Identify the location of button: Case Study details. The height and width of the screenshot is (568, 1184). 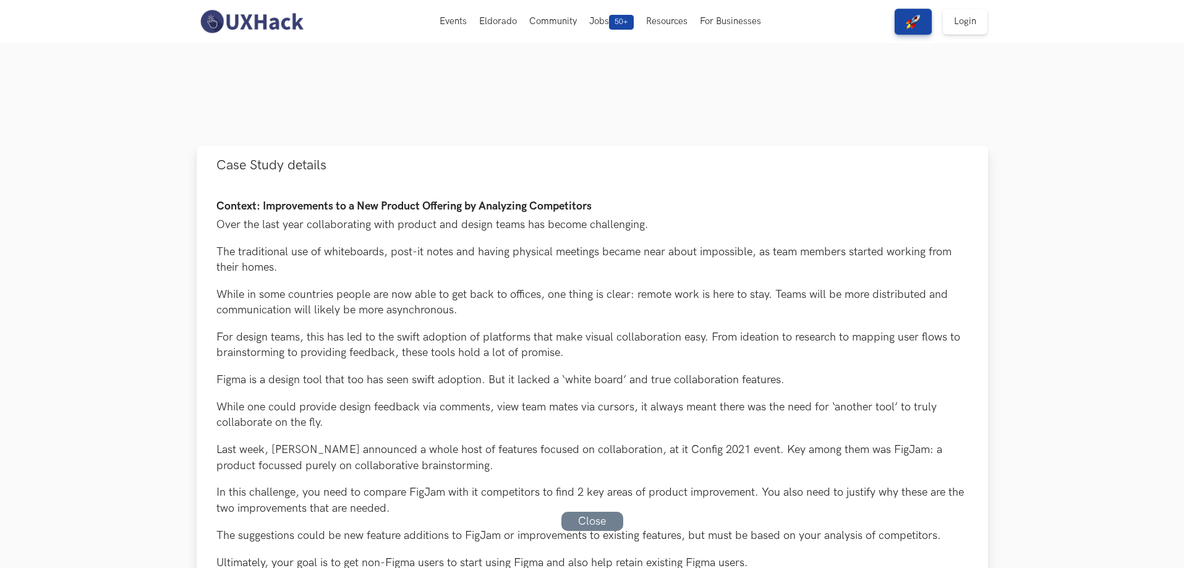
(592, 165).